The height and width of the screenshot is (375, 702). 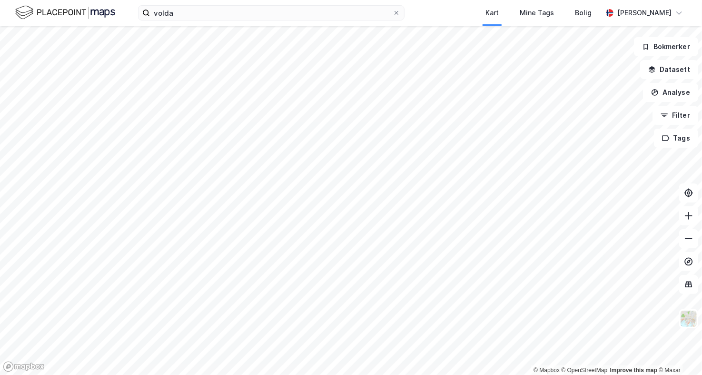 I want to click on img: logo.f888ab2527a4732fd821a326f86c7f29.svg, so click(x=65, y=12).